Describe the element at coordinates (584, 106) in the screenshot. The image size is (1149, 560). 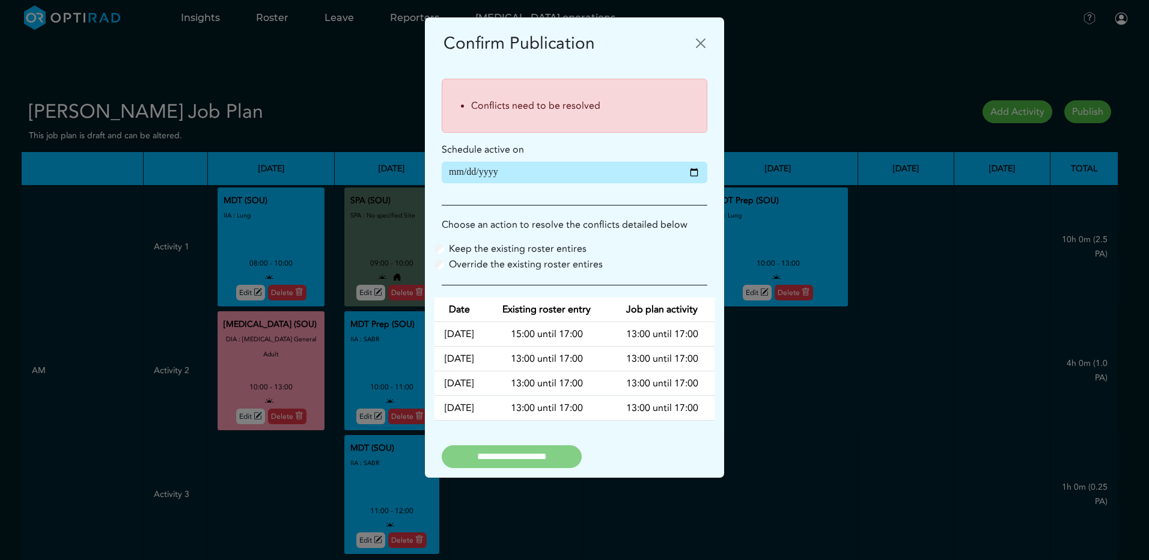
I see `li: Conflicts need to be resolved` at that location.